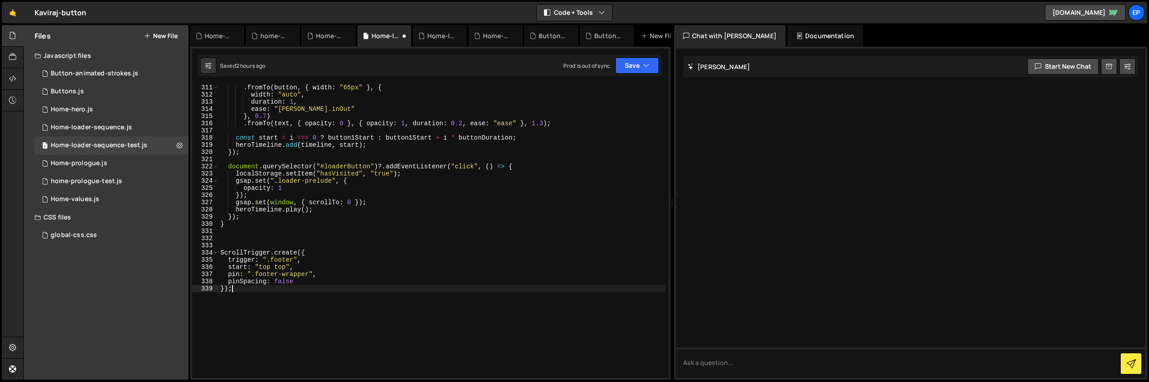  Describe the element at coordinates (205, 159) in the screenshot. I see `div: 321` at that location.